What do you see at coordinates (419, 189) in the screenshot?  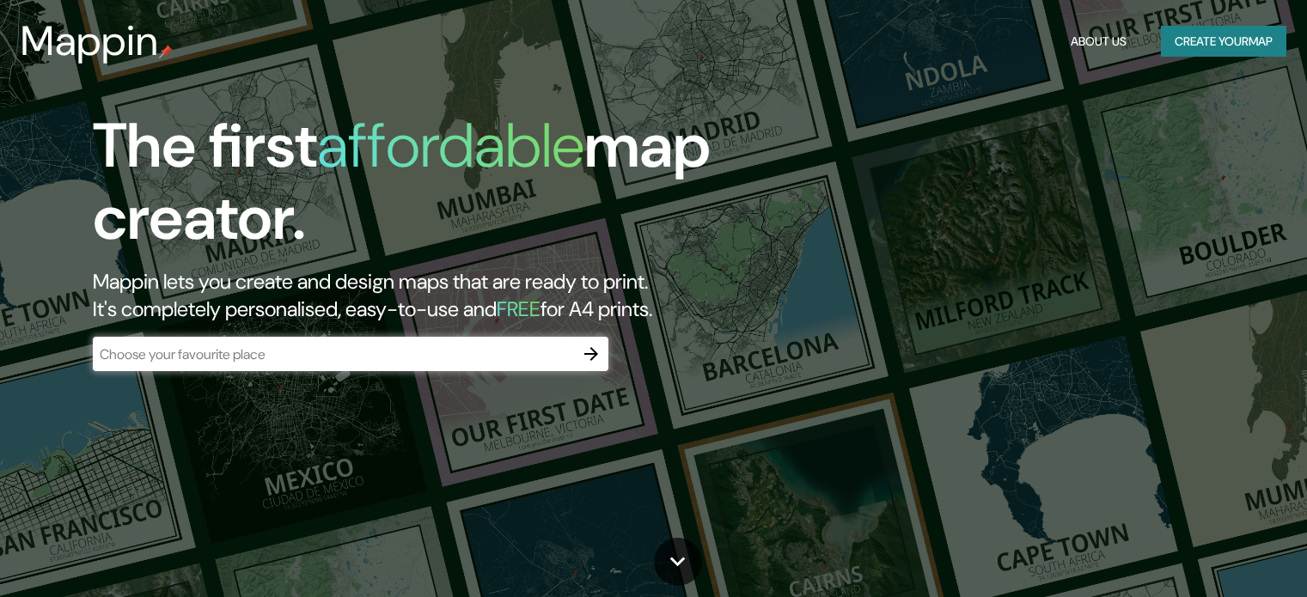 I see `h1: The first map creator.` at bounding box center [419, 189].